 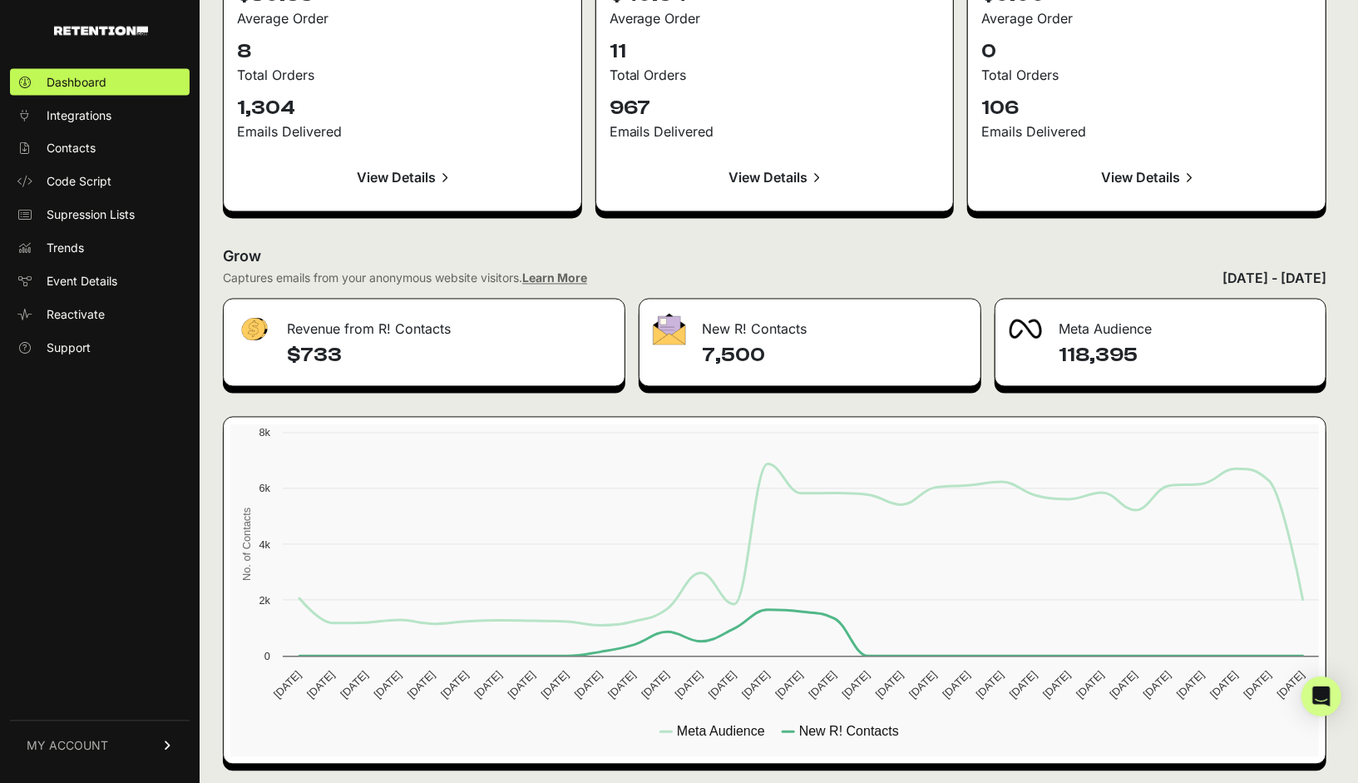 What do you see at coordinates (64, 33) in the screenshot?
I see `div: v 4.0.25` at bounding box center [64, 33].